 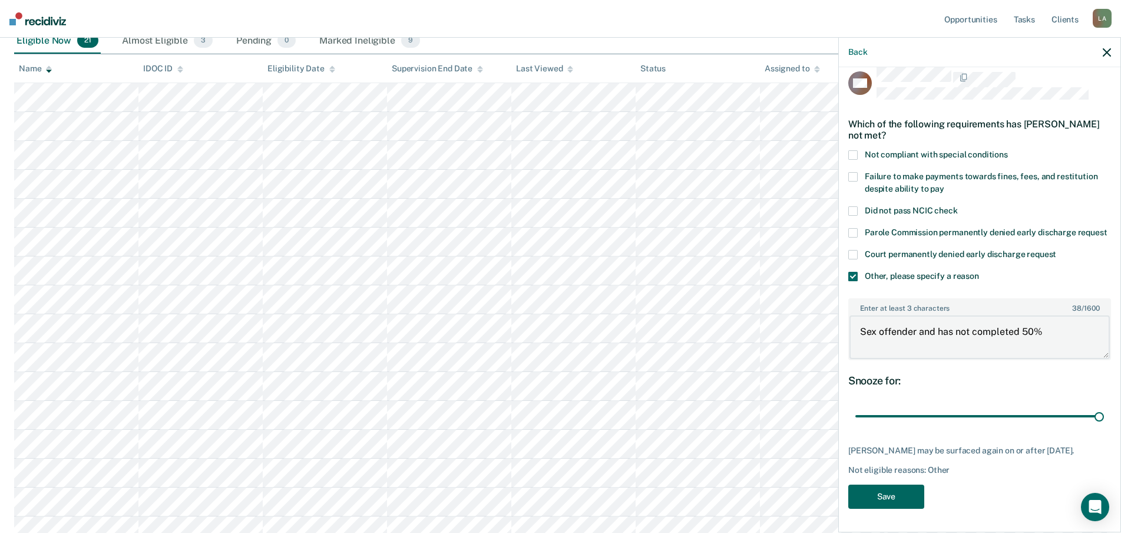 I want to click on div: Snooze for:, so click(x=980, y=381).